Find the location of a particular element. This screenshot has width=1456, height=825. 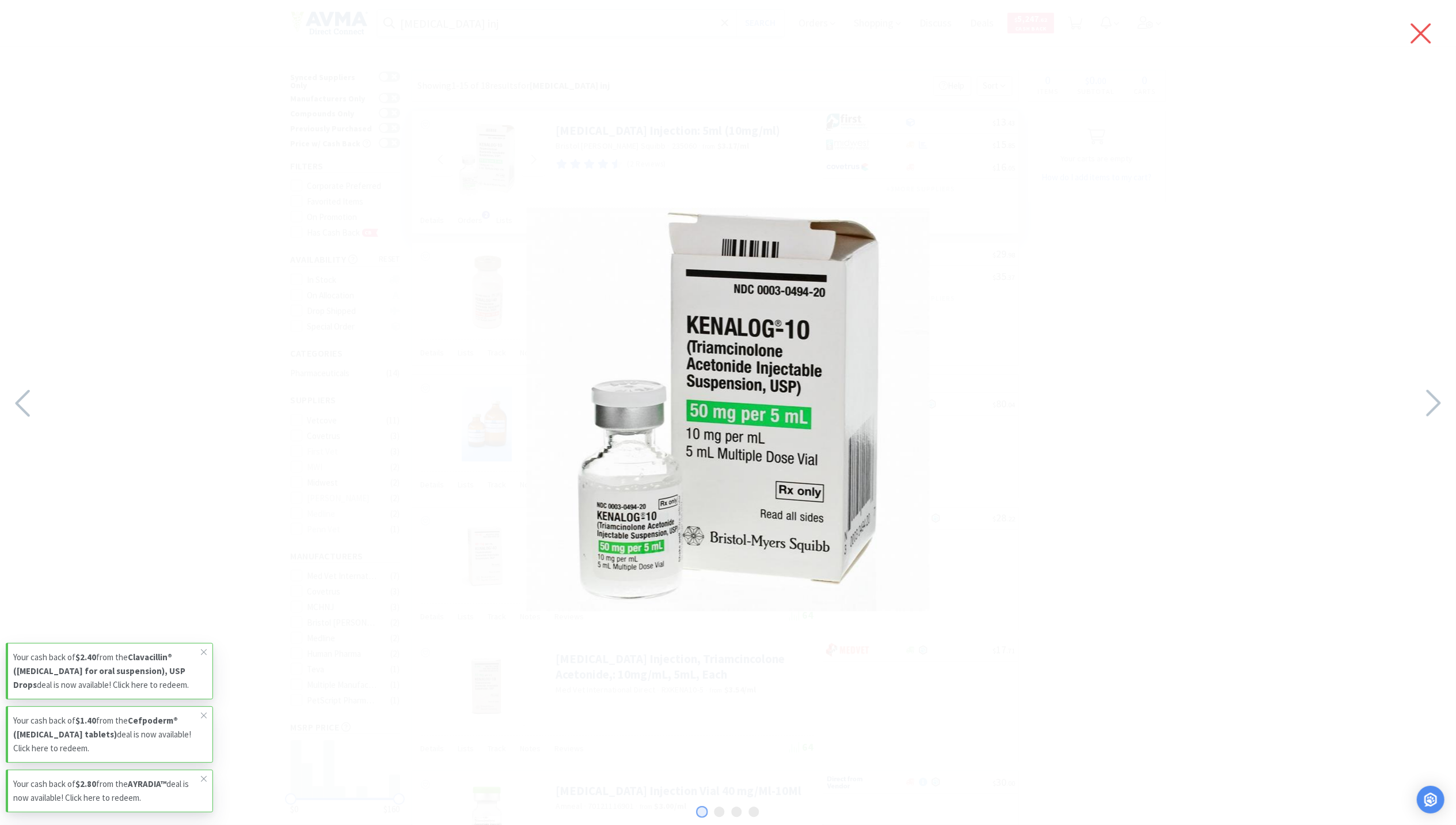

strong: $2.80 is located at coordinates (86, 784).